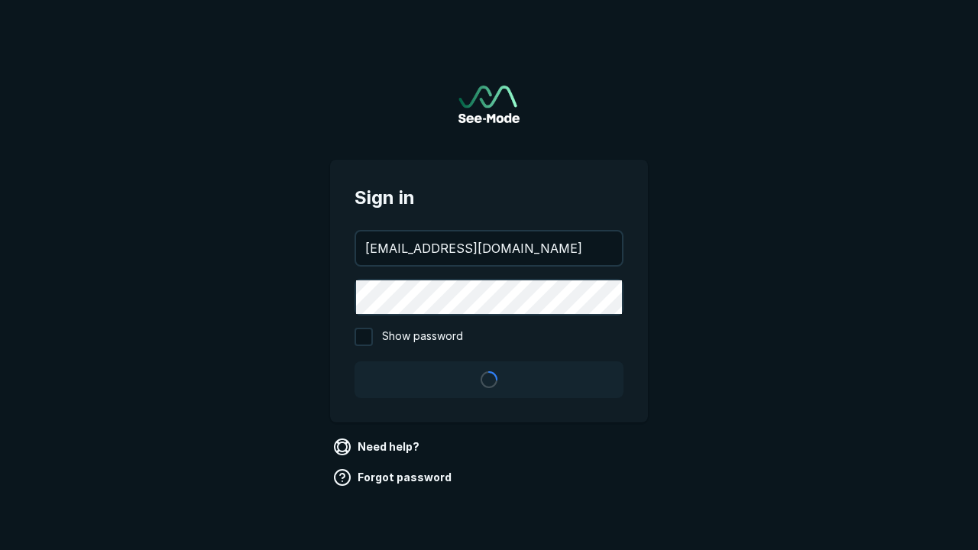 The width and height of the screenshot is (978, 550). I want to click on a: Forgot password, so click(393, 477).